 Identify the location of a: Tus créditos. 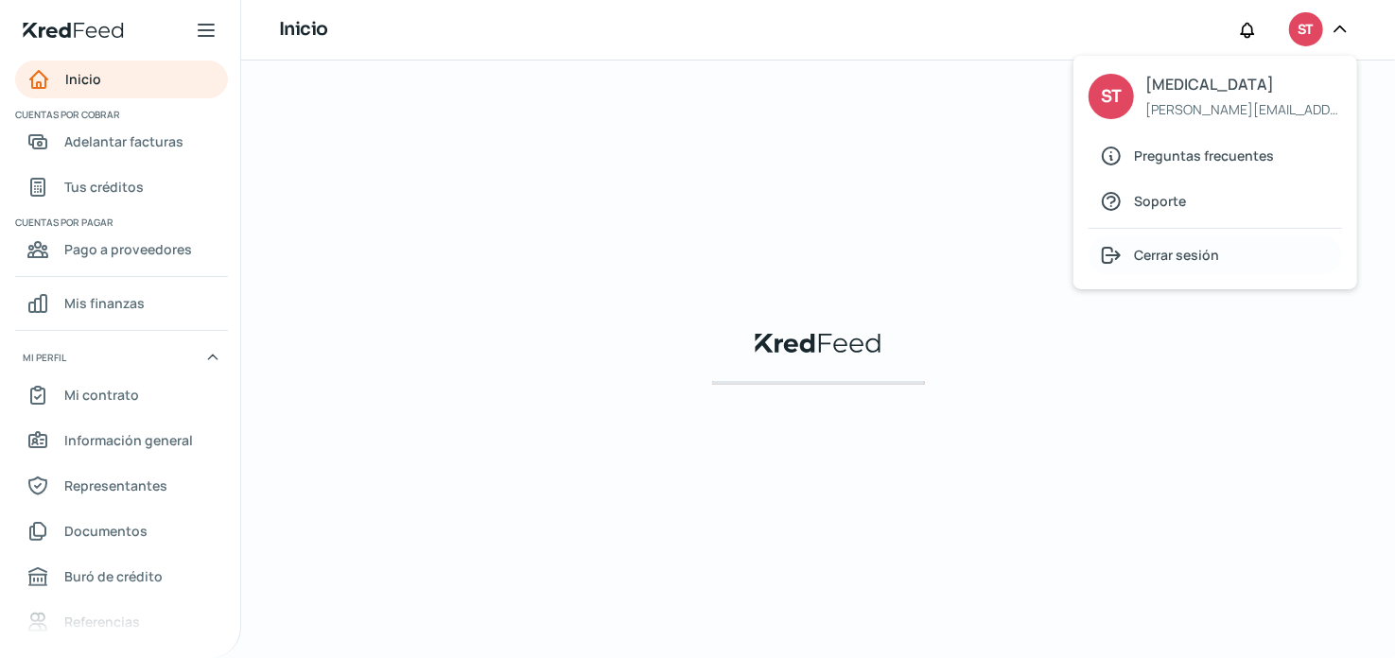
(121, 187).